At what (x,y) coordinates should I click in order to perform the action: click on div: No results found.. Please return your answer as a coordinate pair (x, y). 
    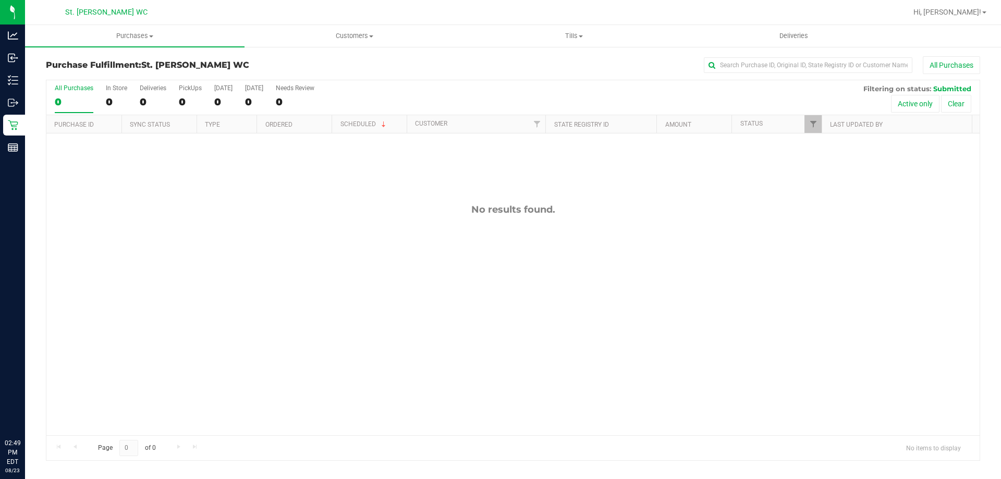
    Looking at the image, I should click on (513, 210).